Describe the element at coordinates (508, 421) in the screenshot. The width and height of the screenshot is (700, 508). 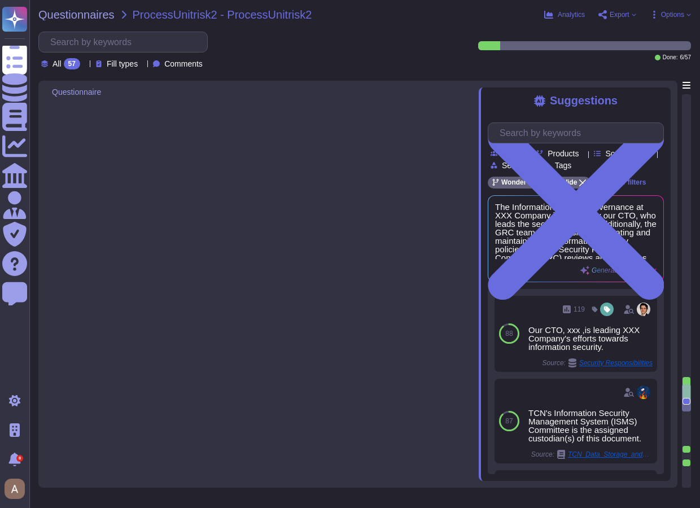
I see `span: 87` at that location.